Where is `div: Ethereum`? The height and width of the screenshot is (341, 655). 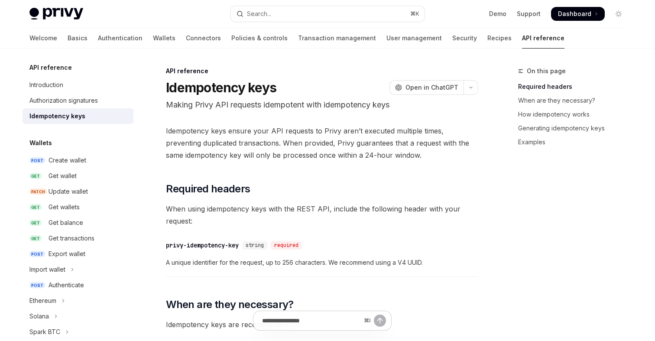
div: Ethereum is located at coordinates (43, 300).